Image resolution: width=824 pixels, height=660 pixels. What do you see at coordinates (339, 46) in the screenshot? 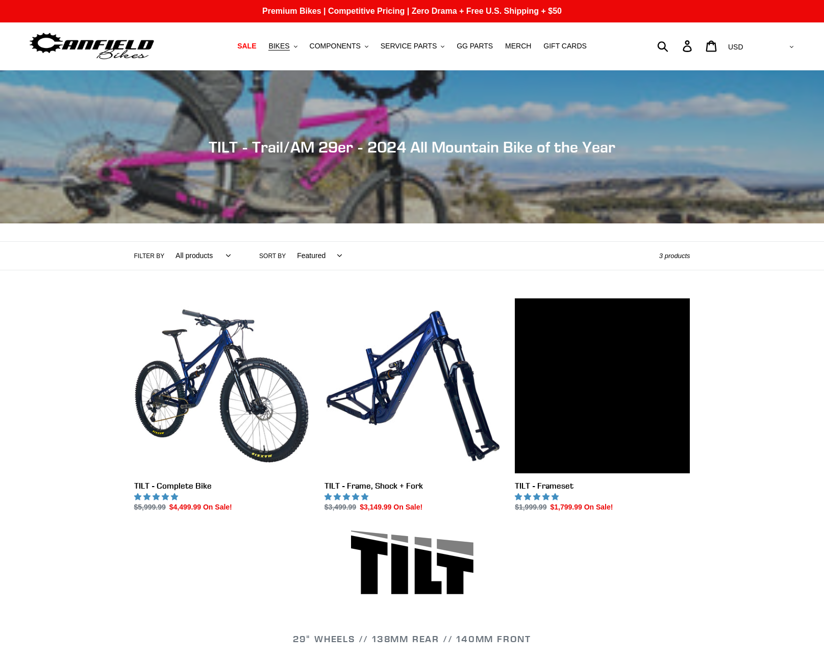
I see `button: COMPONENTS` at bounding box center [339, 46].